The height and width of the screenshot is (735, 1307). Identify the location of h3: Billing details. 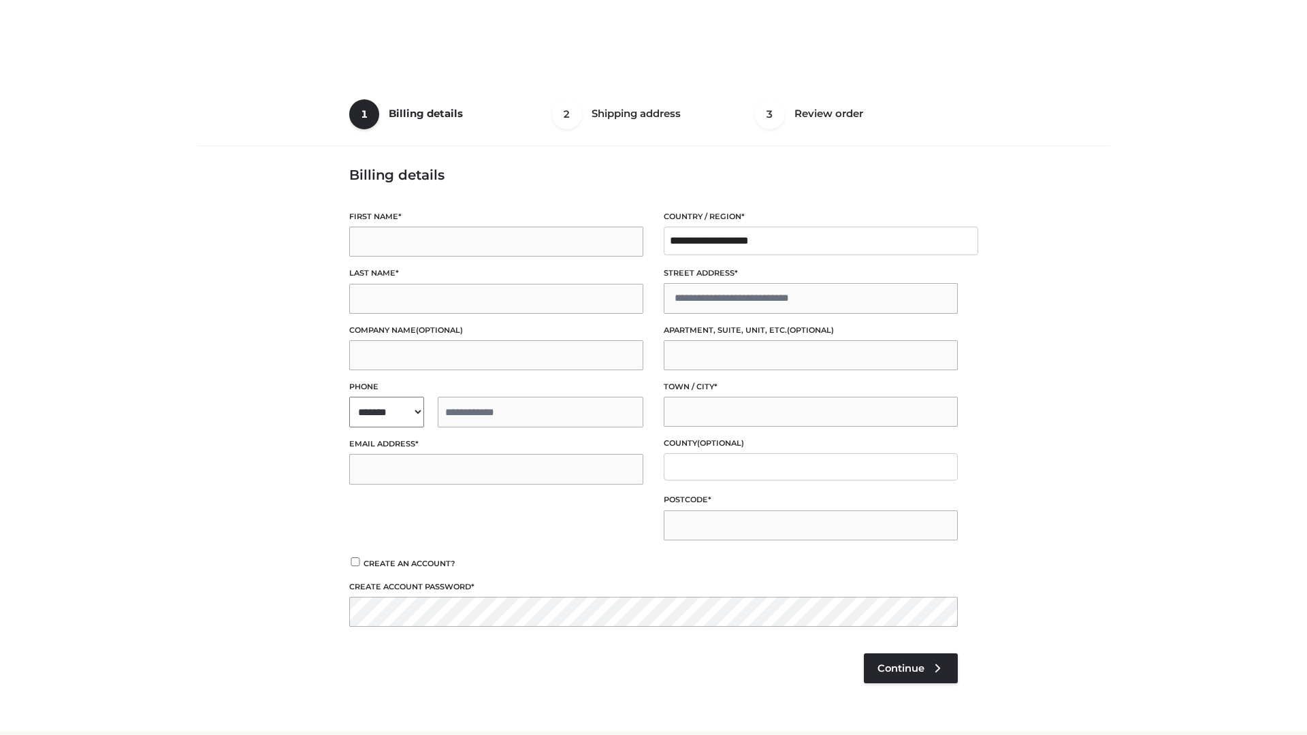
(653, 175).